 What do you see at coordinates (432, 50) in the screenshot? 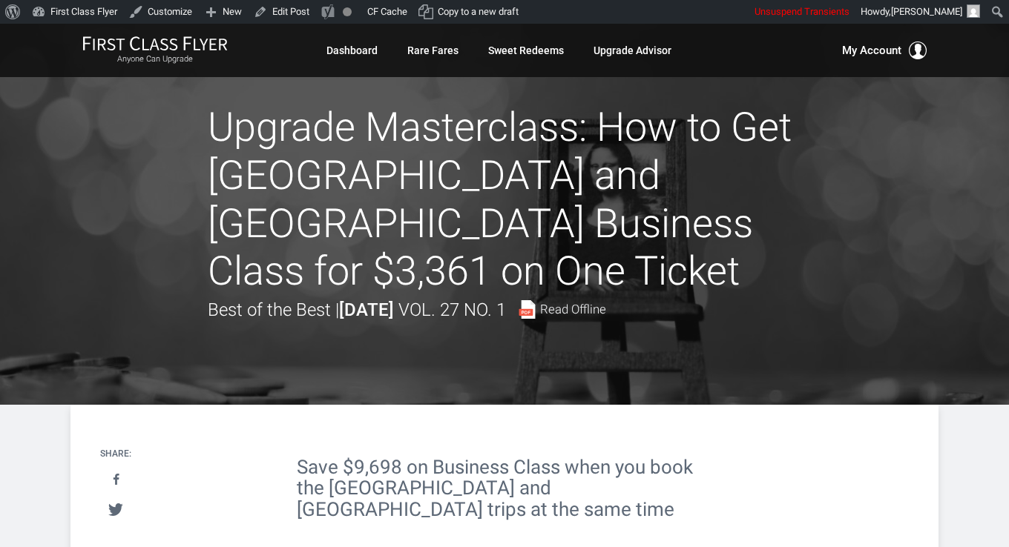
I see `a: Rare Fares` at bounding box center [432, 50].